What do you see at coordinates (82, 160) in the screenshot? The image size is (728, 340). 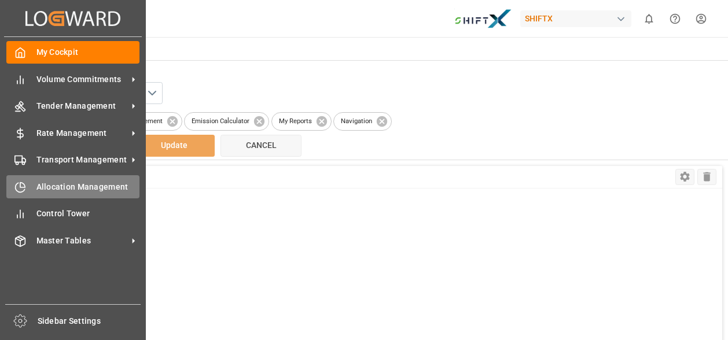 I see `span: Transport Management` at bounding box center [82, 160].